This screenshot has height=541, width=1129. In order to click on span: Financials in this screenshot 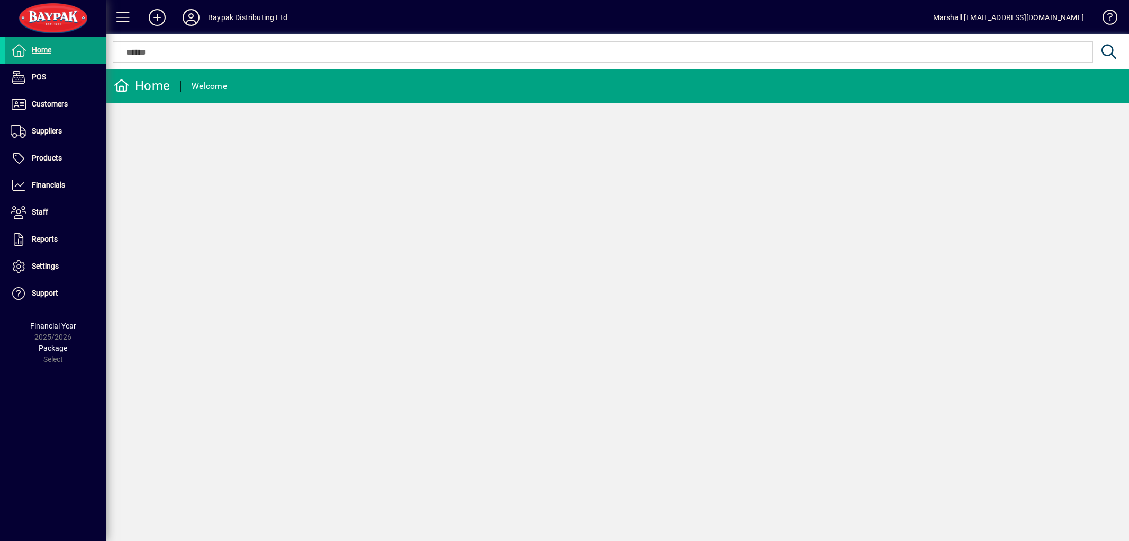, I will do `click(48, 185)`.